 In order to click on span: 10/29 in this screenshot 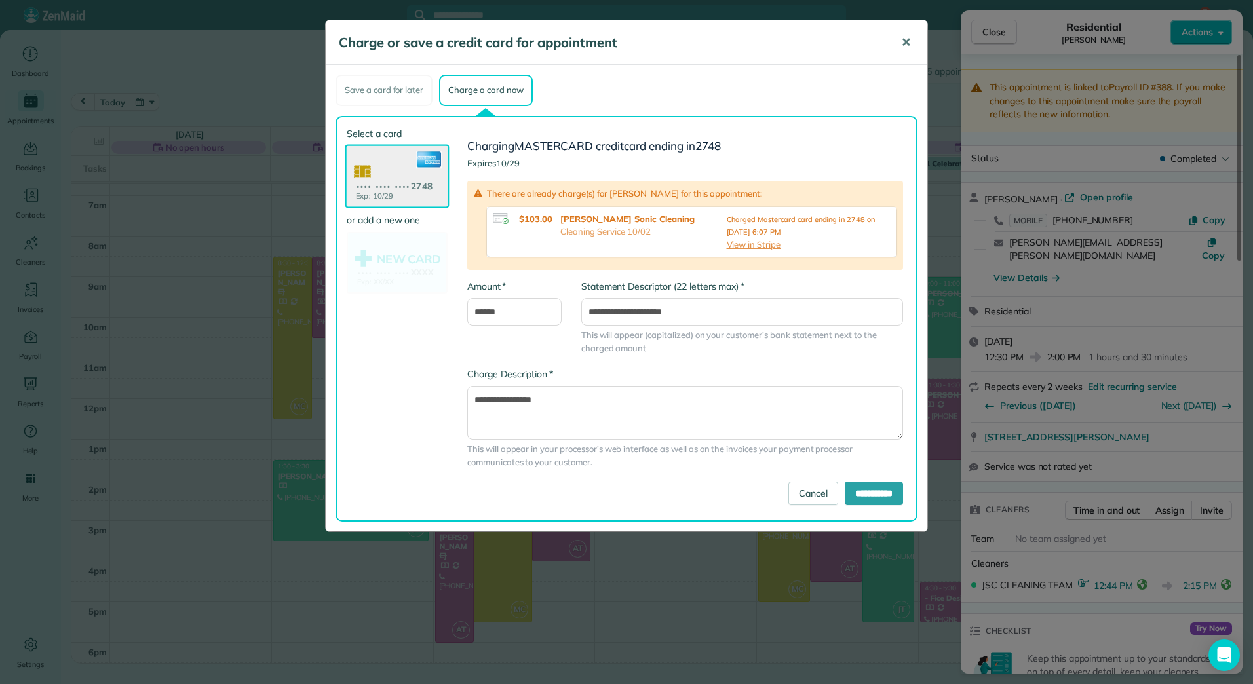, I will do `click(508, 163)`.